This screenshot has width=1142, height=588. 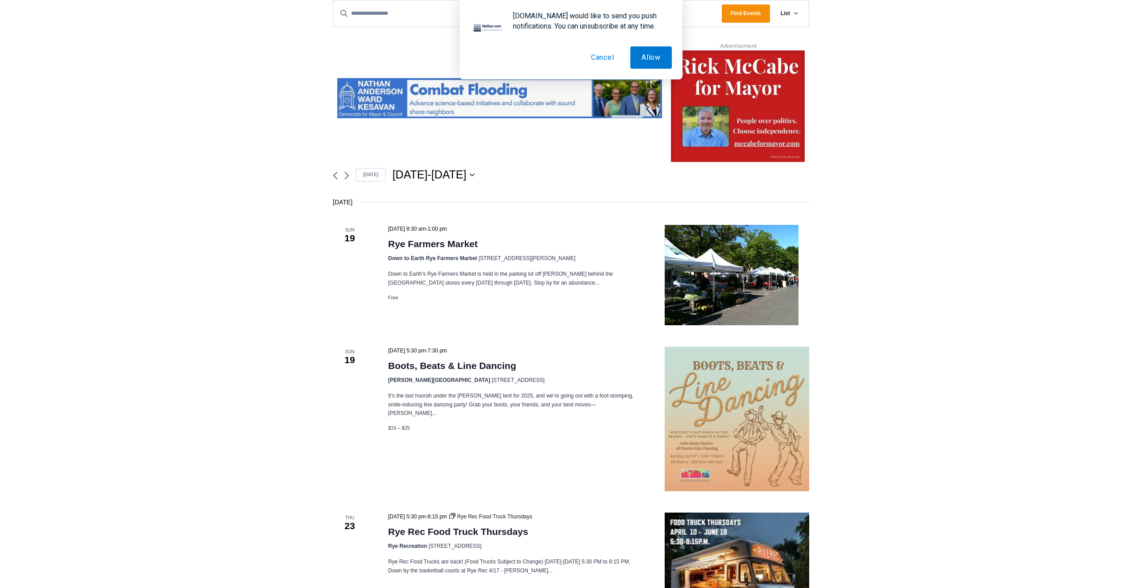 What do you see at coordinates (350, 526) in the screenshot?
I see `span: 23` at bounding box center [350, 526].